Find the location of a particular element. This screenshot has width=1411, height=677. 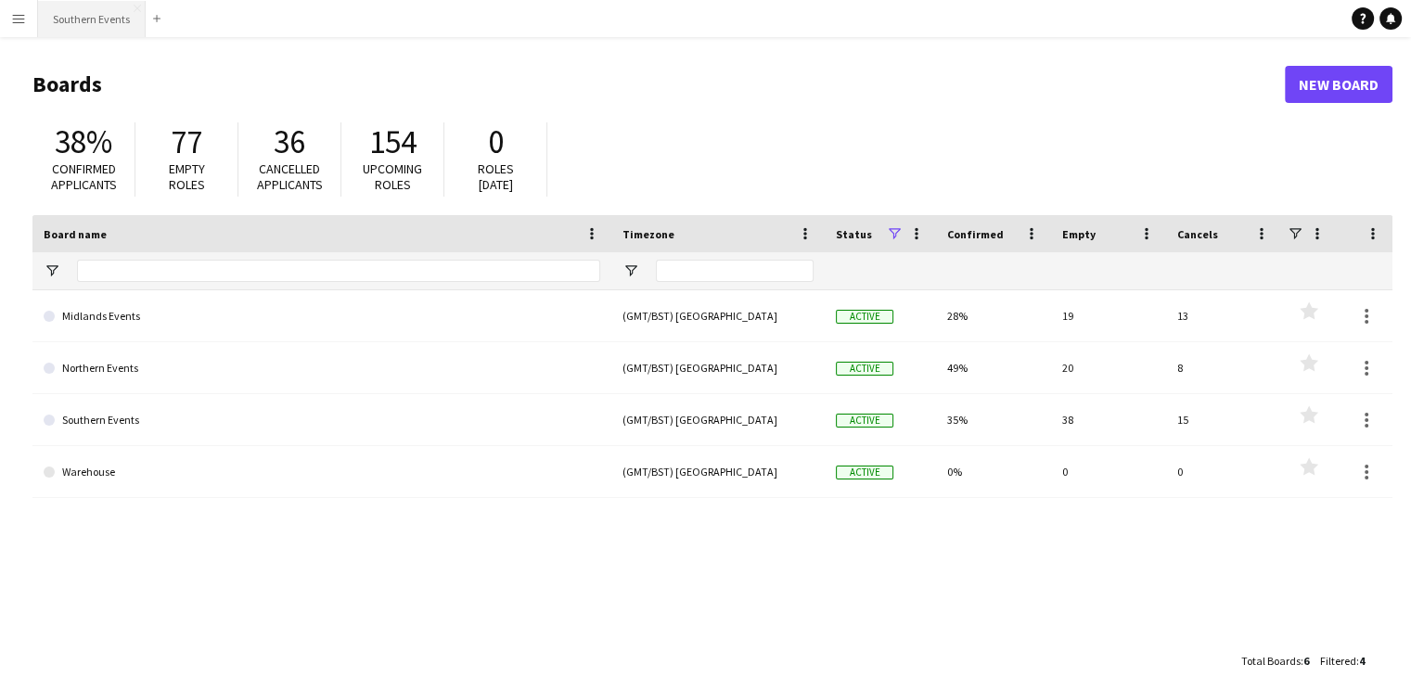

span: 77 is located at coordinates (186, 142).